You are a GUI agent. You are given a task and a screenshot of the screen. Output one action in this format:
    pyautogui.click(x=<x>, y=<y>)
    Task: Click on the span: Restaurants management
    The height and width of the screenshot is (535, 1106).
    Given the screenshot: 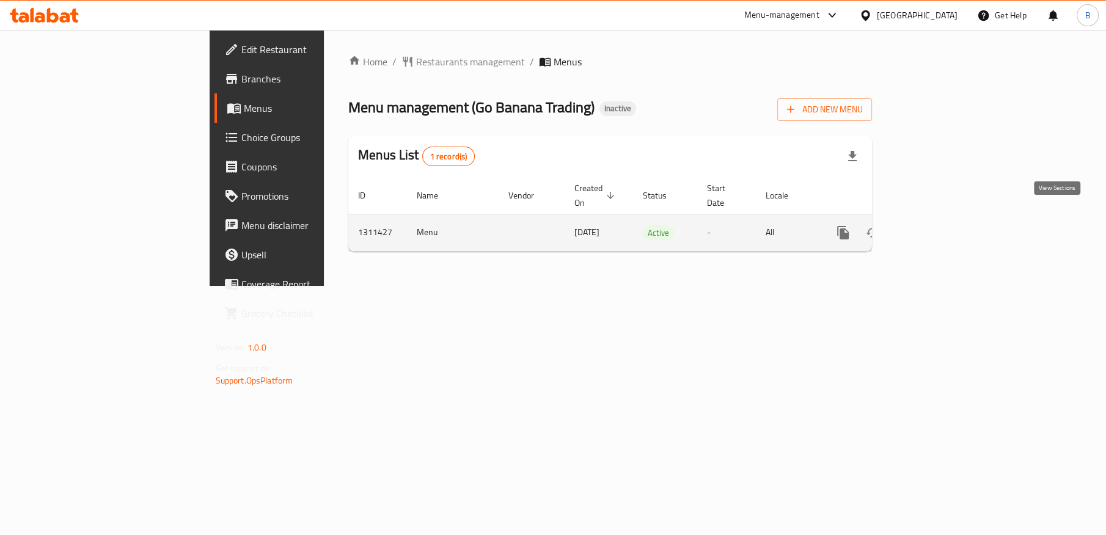 What is the action you would take?
    pyautogui.click(x=470, y=62)
    